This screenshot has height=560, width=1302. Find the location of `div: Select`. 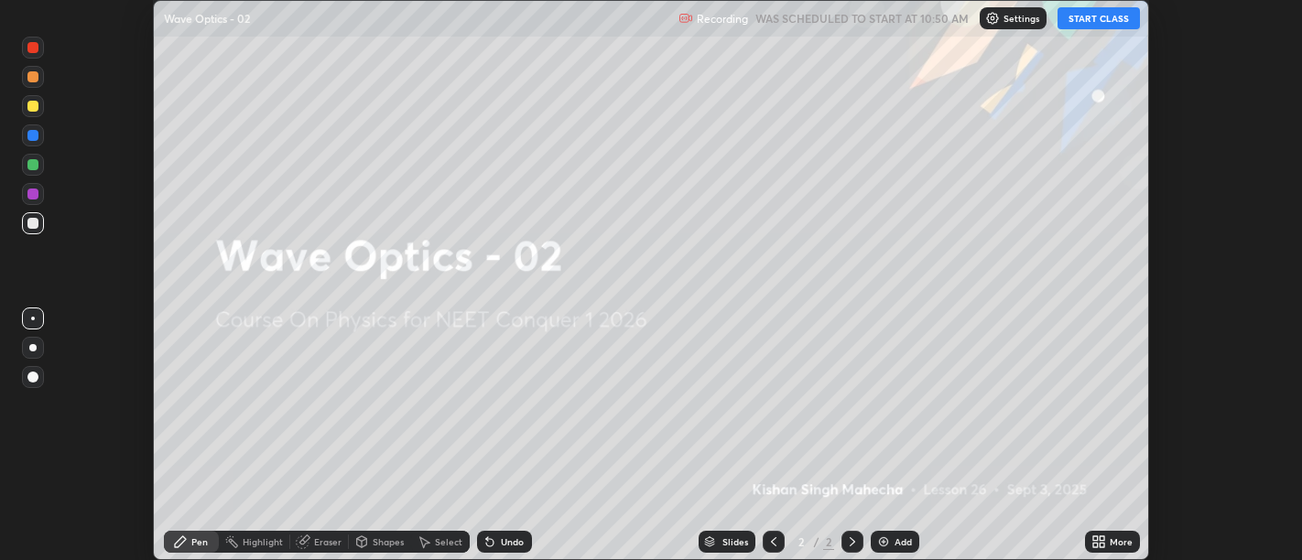

div: Select is located at coordinates (449, 542).